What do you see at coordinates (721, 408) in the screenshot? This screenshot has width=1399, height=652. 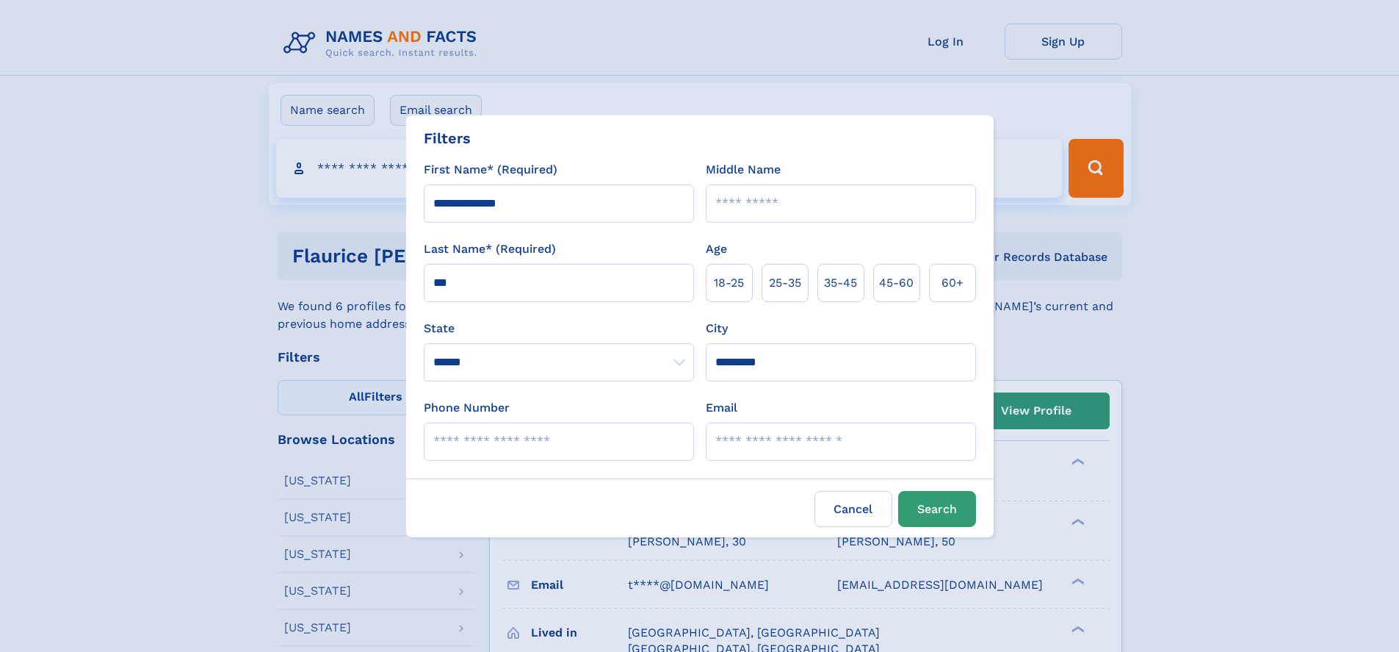 I see `label: Email` at bounding box center [721, 408].